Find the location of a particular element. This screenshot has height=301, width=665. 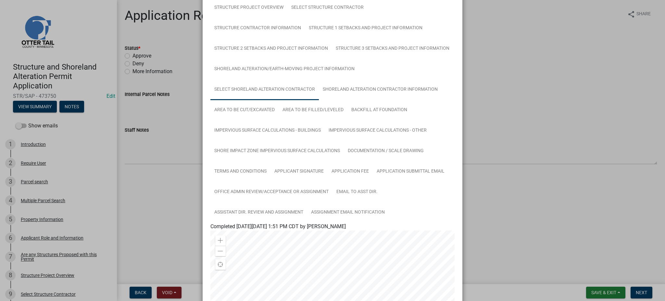

a: Documentation / Scale Drawing is located at coordinates (386, 151).